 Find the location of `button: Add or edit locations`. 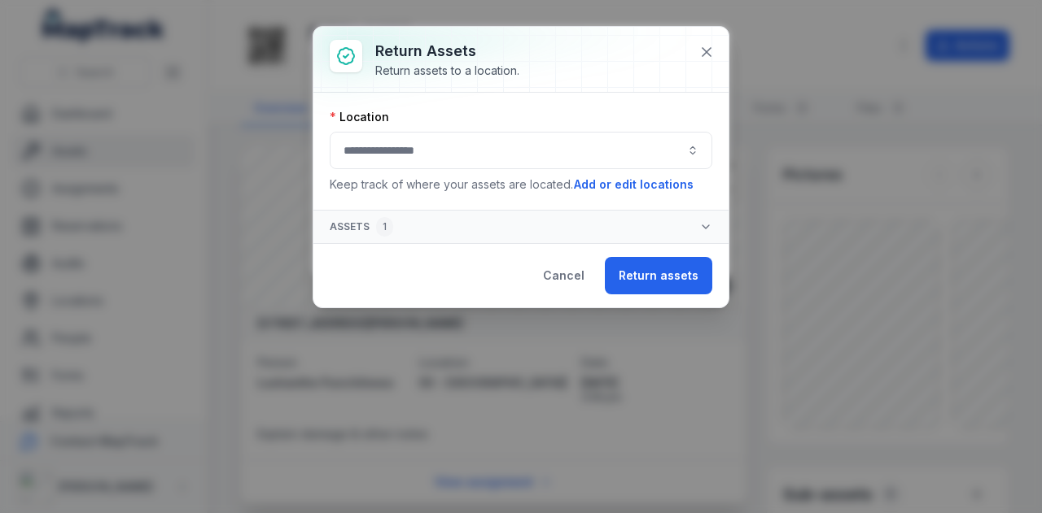

button: Add or edit locations is located at coordinates (633, 185).